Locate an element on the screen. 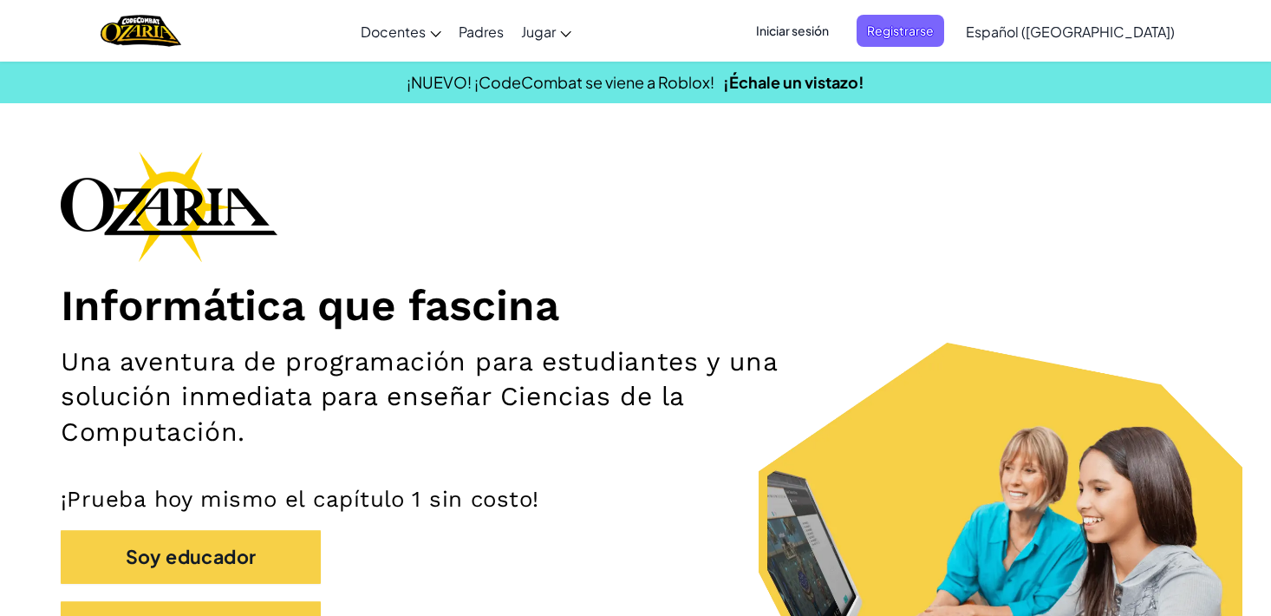 The height and width of the screenshot is (616, 1271). span: Jugar is located at coordinates (539, 31).